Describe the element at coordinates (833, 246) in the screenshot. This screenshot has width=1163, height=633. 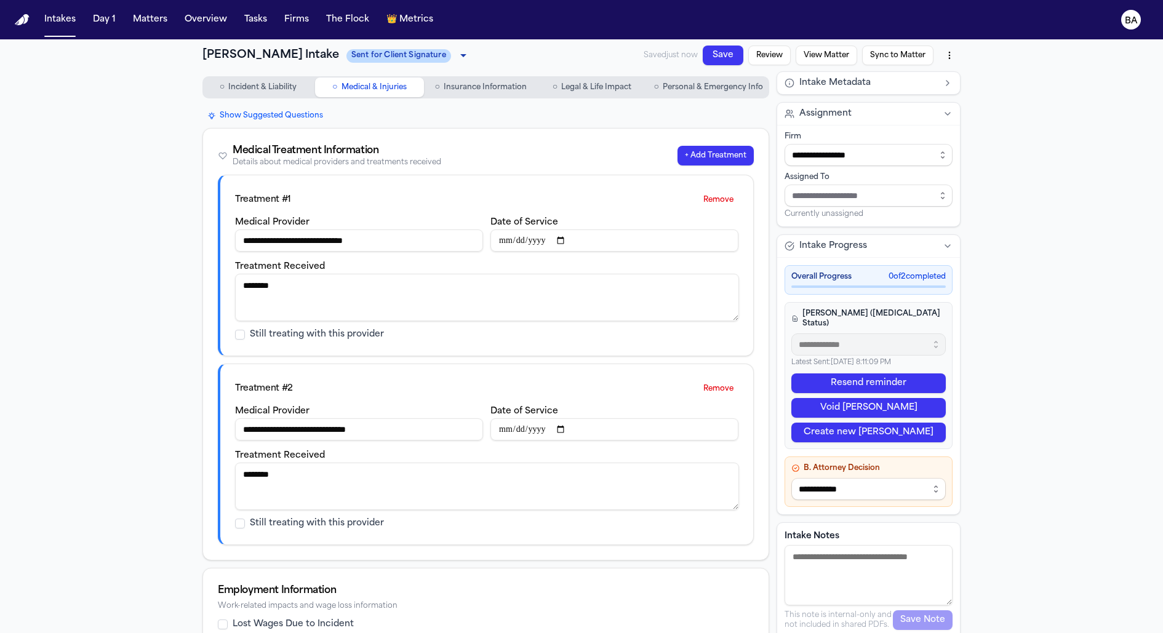
I see `span: Intake Progress` at that location.